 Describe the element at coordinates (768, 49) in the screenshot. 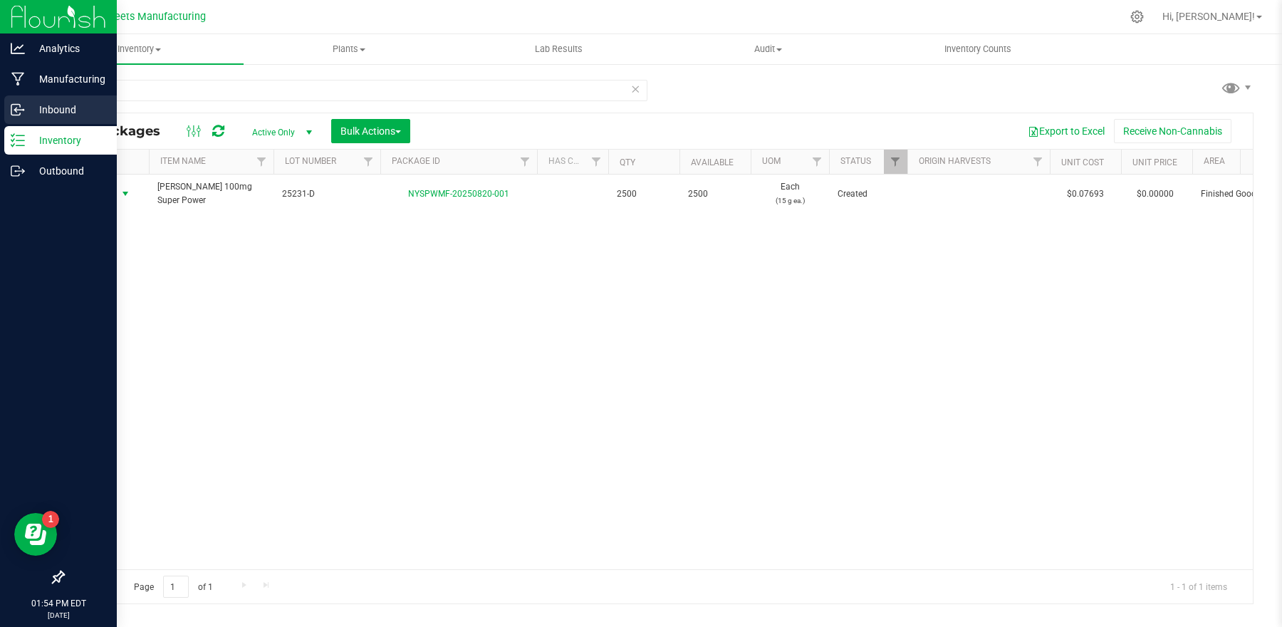

I see `span: Audit` at that location.